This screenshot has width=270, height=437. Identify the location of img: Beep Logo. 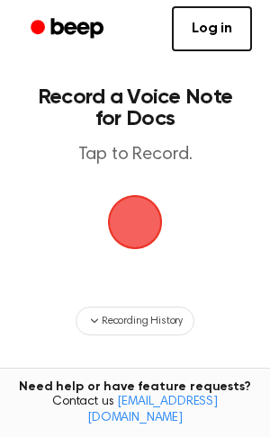
(135, 222).